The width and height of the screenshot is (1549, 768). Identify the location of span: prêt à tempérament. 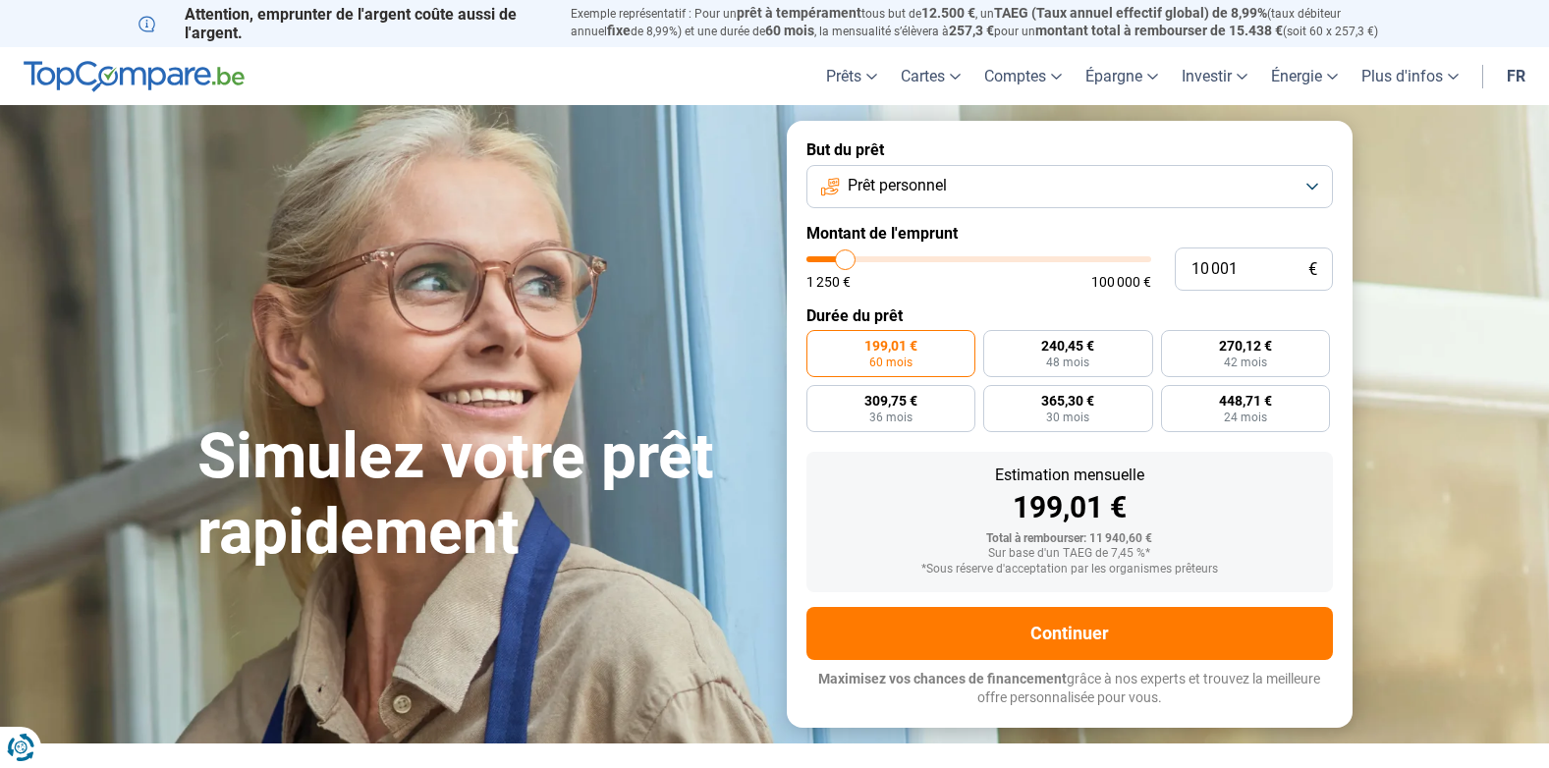
(798, 13).